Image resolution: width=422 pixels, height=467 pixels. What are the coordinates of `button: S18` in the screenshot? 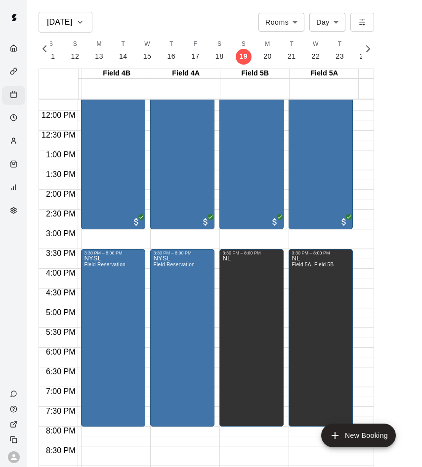 It's located at (219, 50).